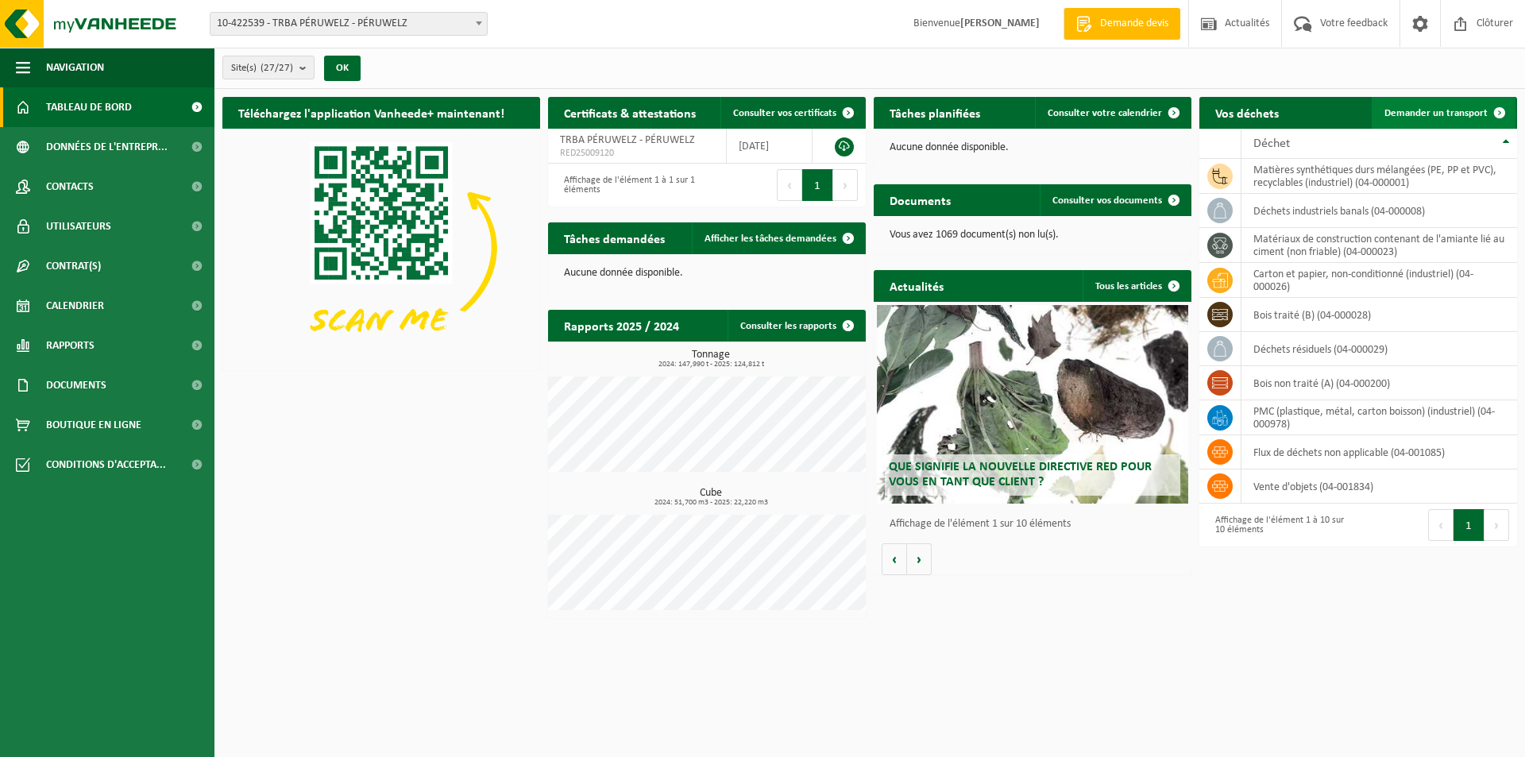  Describe the element at coordinates (792, 113) in the screenshot. I see `a: Consulter vos certificats` at that location.